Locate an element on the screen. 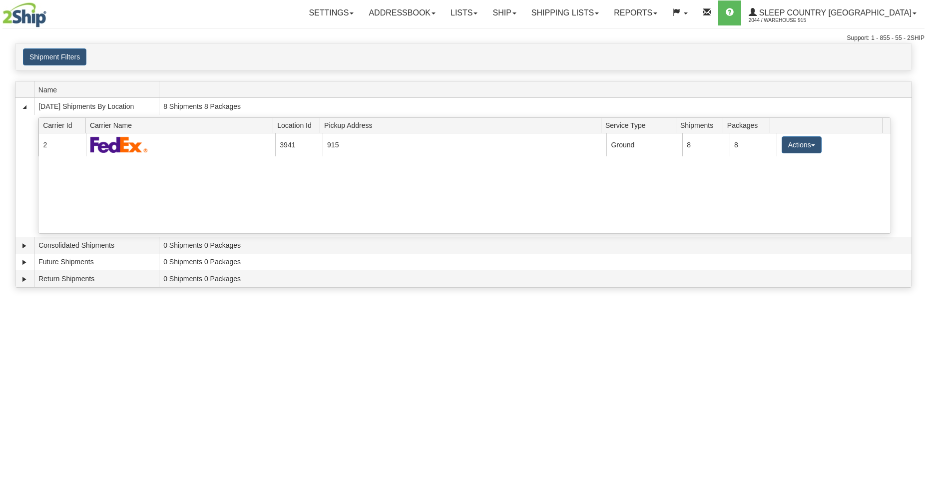 The height and width of the screenshot is (484, 927). a: Reports is located at coordinates (636, 13).